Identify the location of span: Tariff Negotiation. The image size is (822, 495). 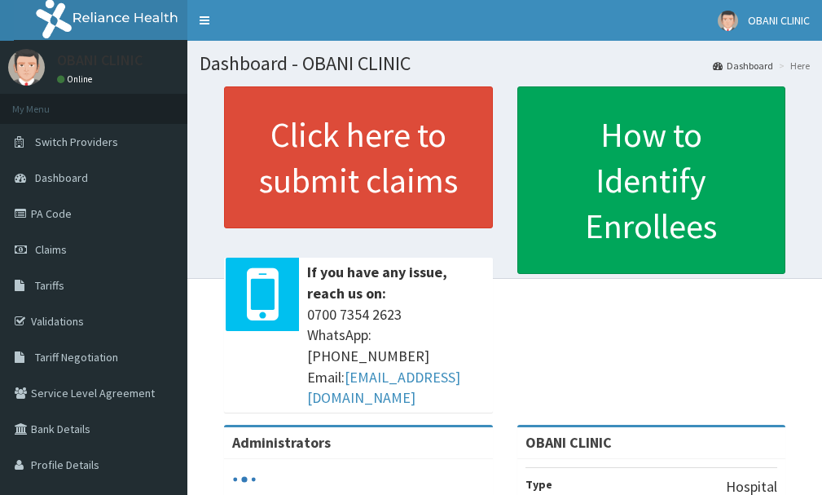
(77, 357).